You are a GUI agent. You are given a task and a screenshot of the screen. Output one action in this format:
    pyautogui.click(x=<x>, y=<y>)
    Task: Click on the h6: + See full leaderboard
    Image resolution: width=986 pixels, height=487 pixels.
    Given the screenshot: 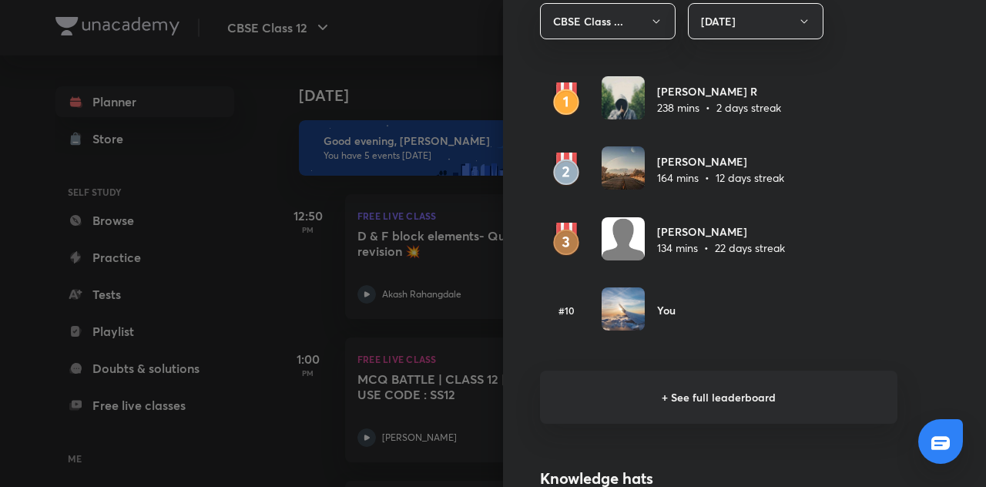 What is the action you would take?
    pyautogui.click(x=718, y=397)
    